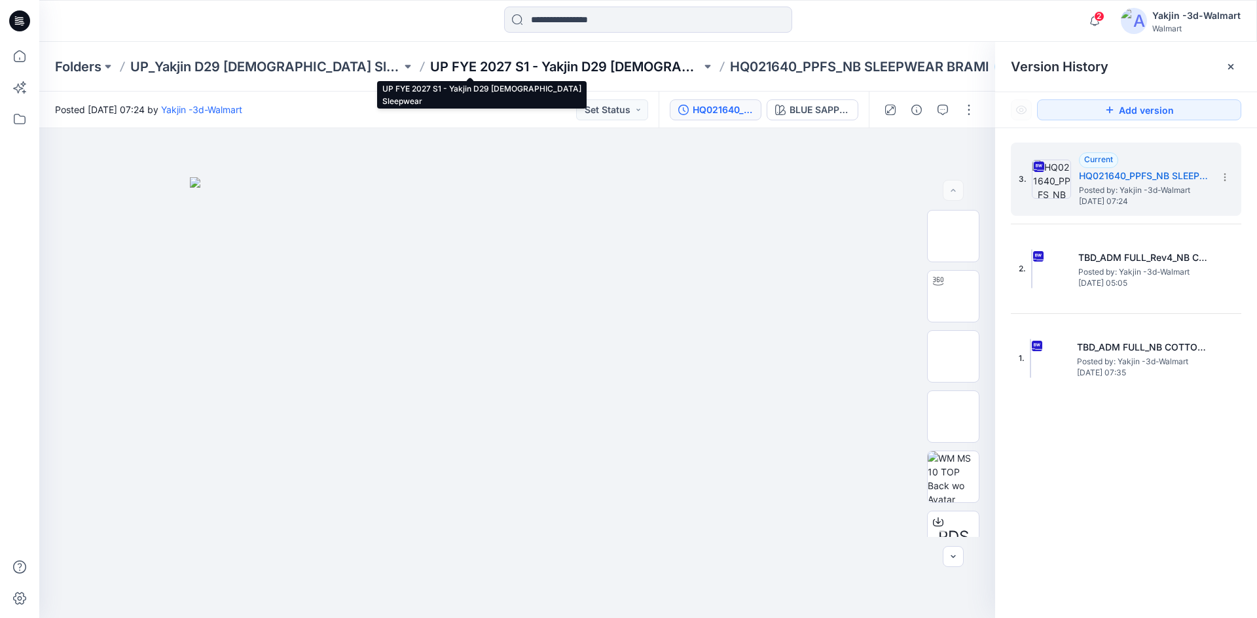 This screenshot has width=1257, height=618. What do you see at coordinates (1196, 16) in the screenshot?
I see `div: Yakjin -3d-Walmart` at bounding box center [1196, 16].